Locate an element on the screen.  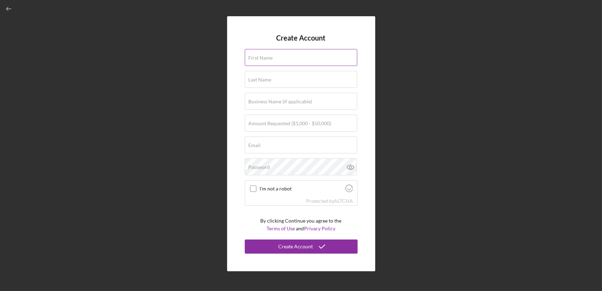
label: Last Name is located at coordinates (260, 80).